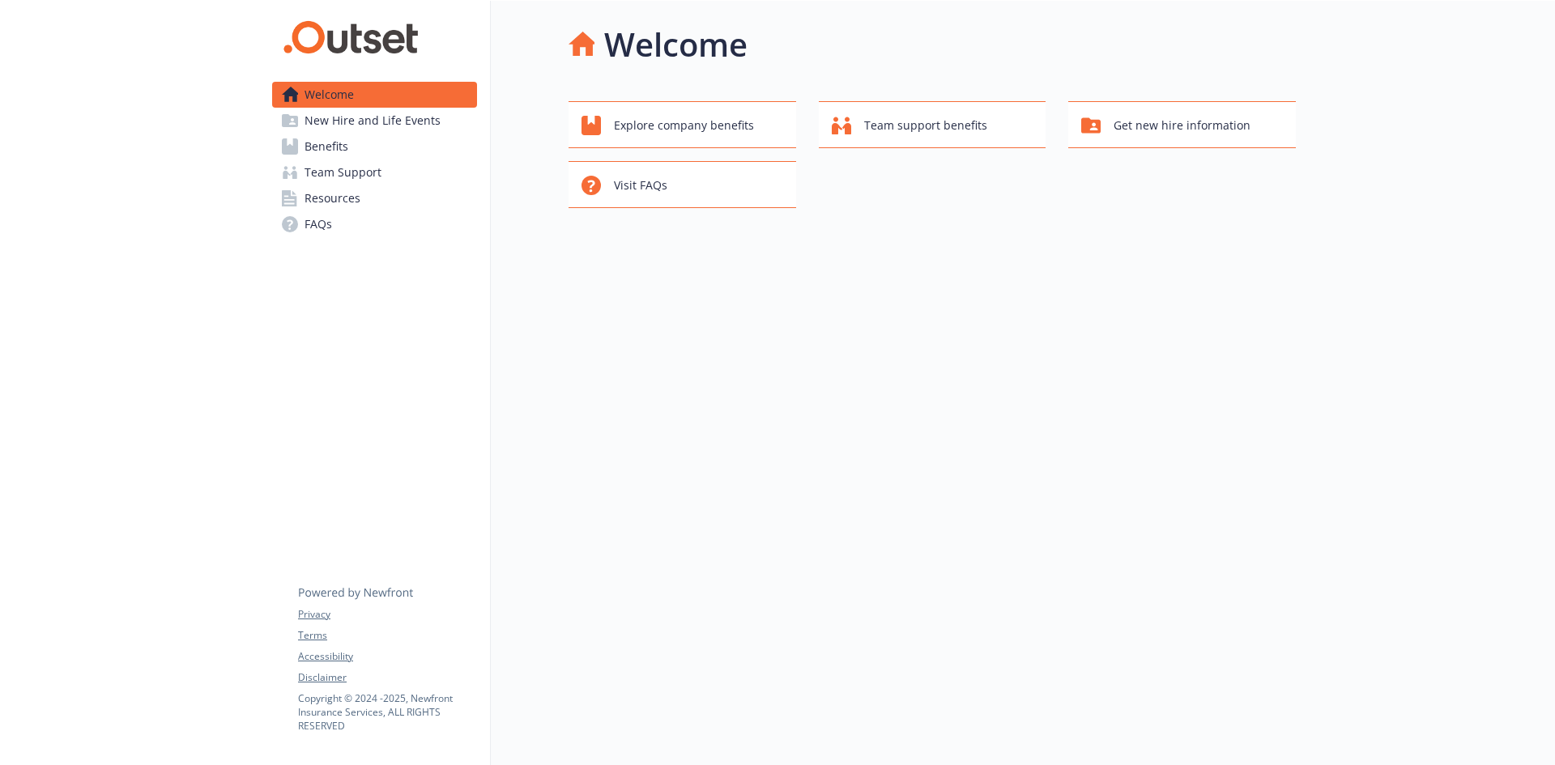 The image size is (1555, 765). Describe the element at coordinates (683, 126) in the screenshot. I see `span: Explore company benefits` at that location.